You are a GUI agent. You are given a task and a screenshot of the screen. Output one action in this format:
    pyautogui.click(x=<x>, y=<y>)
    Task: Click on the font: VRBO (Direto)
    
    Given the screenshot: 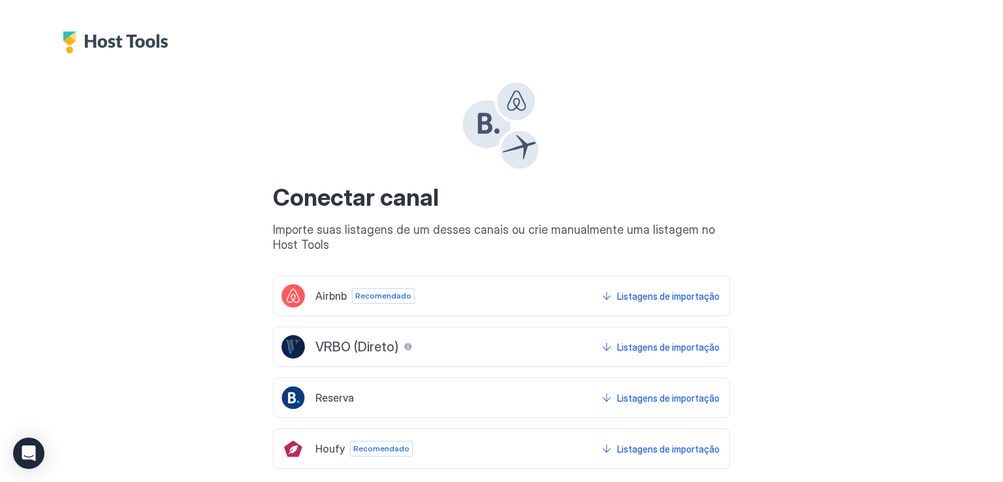 What is the action you would take?
    pyautogui.click(x=357, y=347)
    